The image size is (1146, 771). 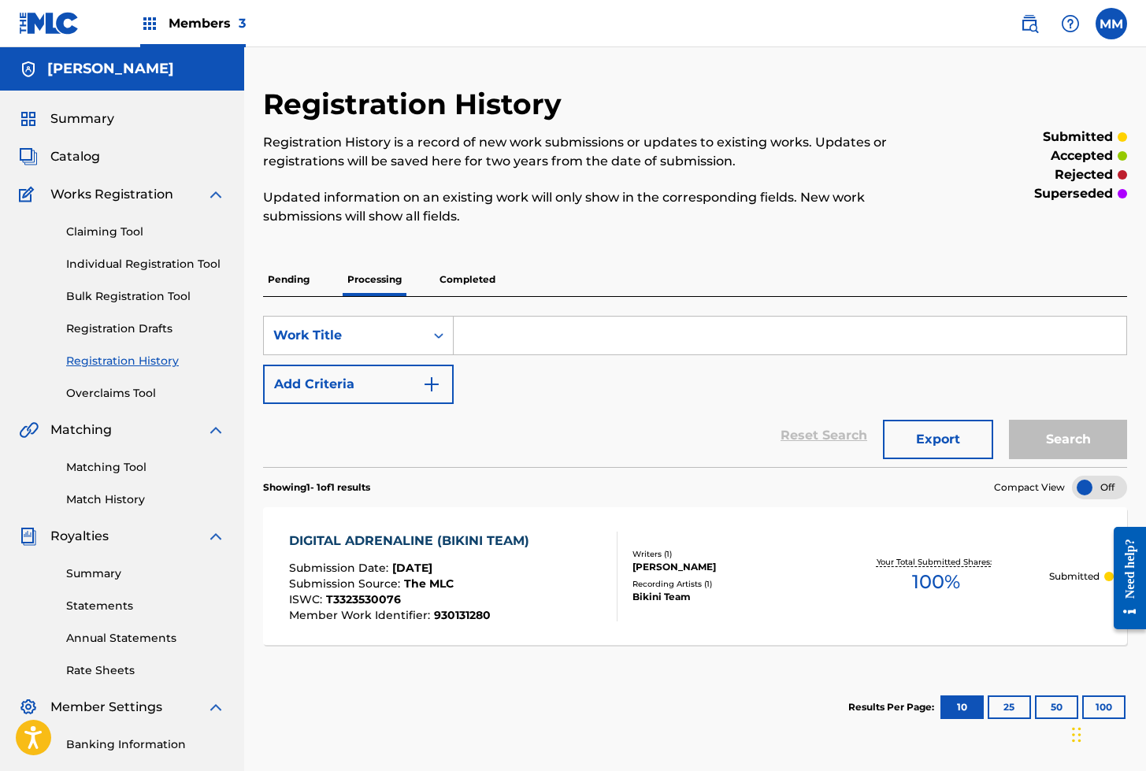 What do you see at coordinates (75, 157) in the screenshot?
I see `span: Catalog` at bounding box center [75, 157].